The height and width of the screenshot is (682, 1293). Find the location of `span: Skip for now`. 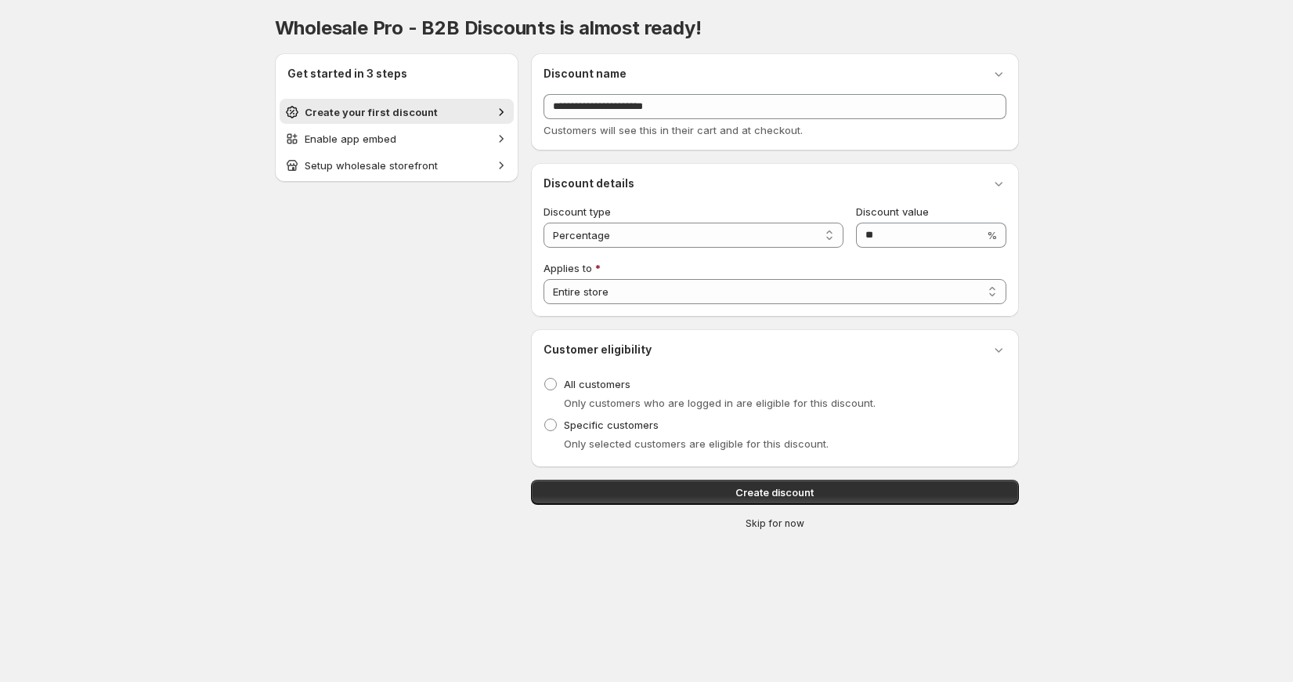

span: Skip for now is located at coordinates (775, 523).